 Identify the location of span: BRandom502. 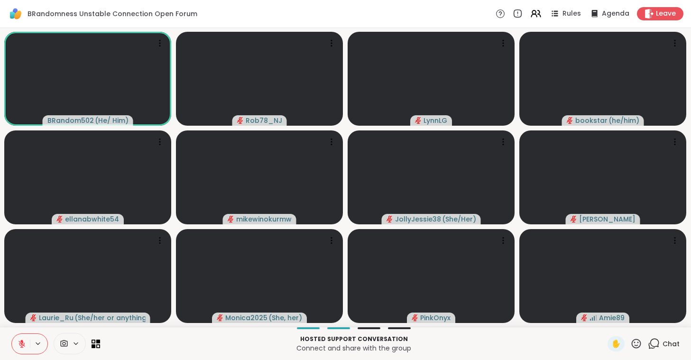
(71, 120).